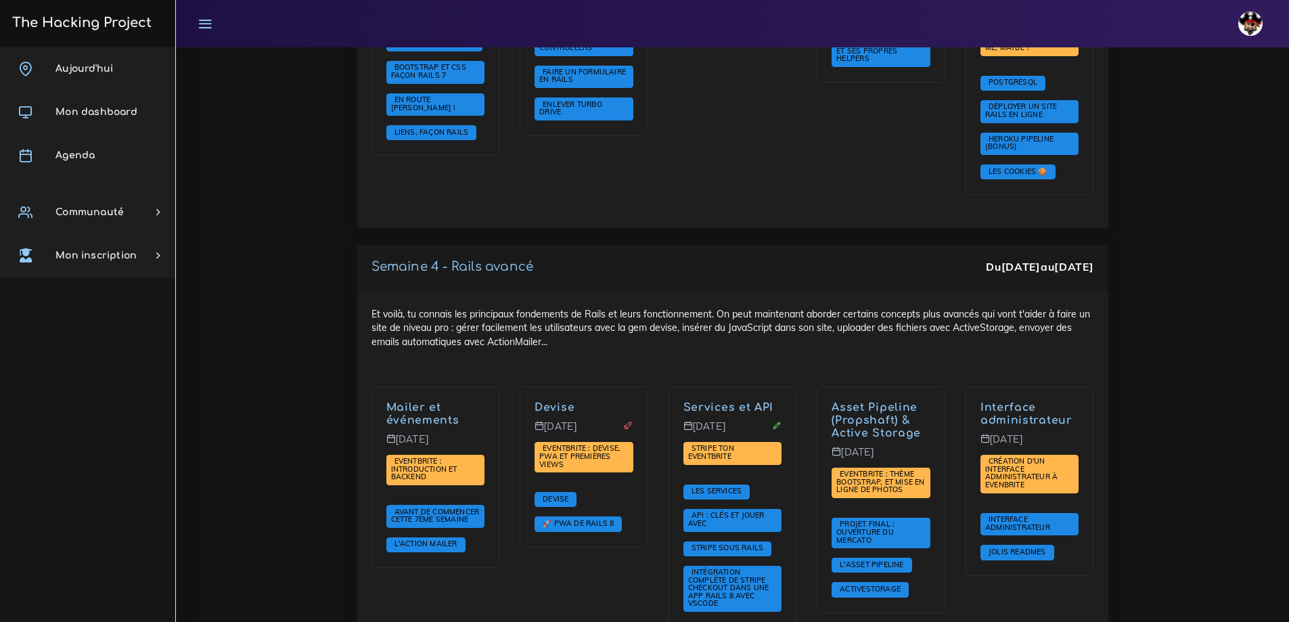  Describe the element at coordinates (1021, 111) in the screenshot. I see `a: Déployer un site rails en ligne` at that location.